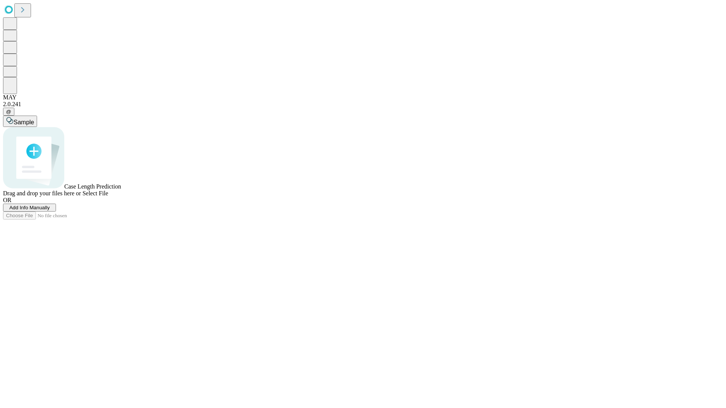 The image size is (726, 408). I want to click on span: Add Info Manually, so click(29, 207).